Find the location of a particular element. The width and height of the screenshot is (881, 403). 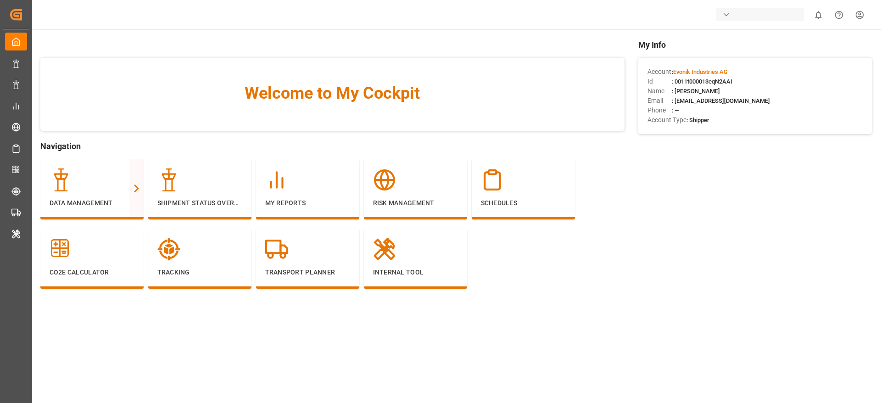

p: Shipment Status Overview is located at coordinates (200, 203).